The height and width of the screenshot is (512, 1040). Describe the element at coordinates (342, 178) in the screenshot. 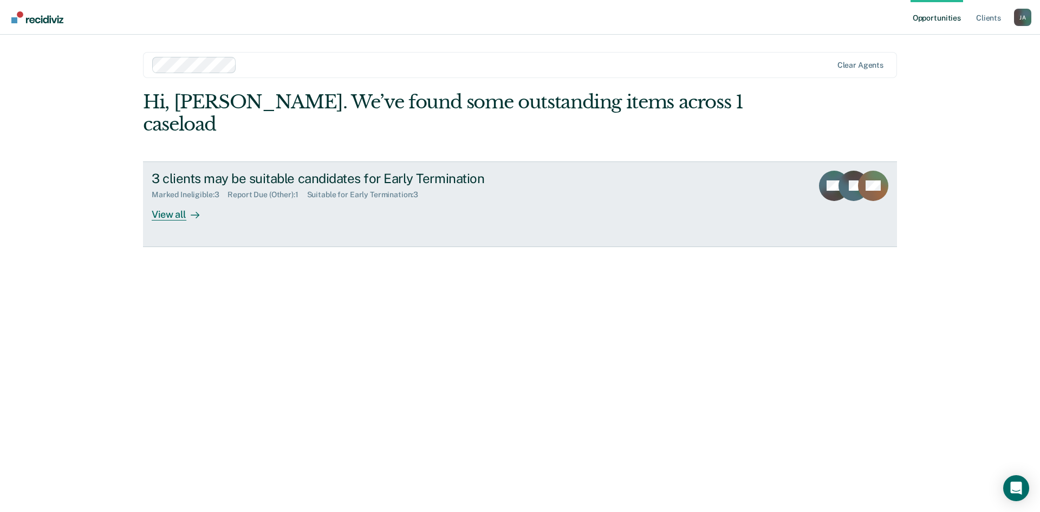

I see `div: 3 clients may be suitable candidates for Early Termination` at that location.